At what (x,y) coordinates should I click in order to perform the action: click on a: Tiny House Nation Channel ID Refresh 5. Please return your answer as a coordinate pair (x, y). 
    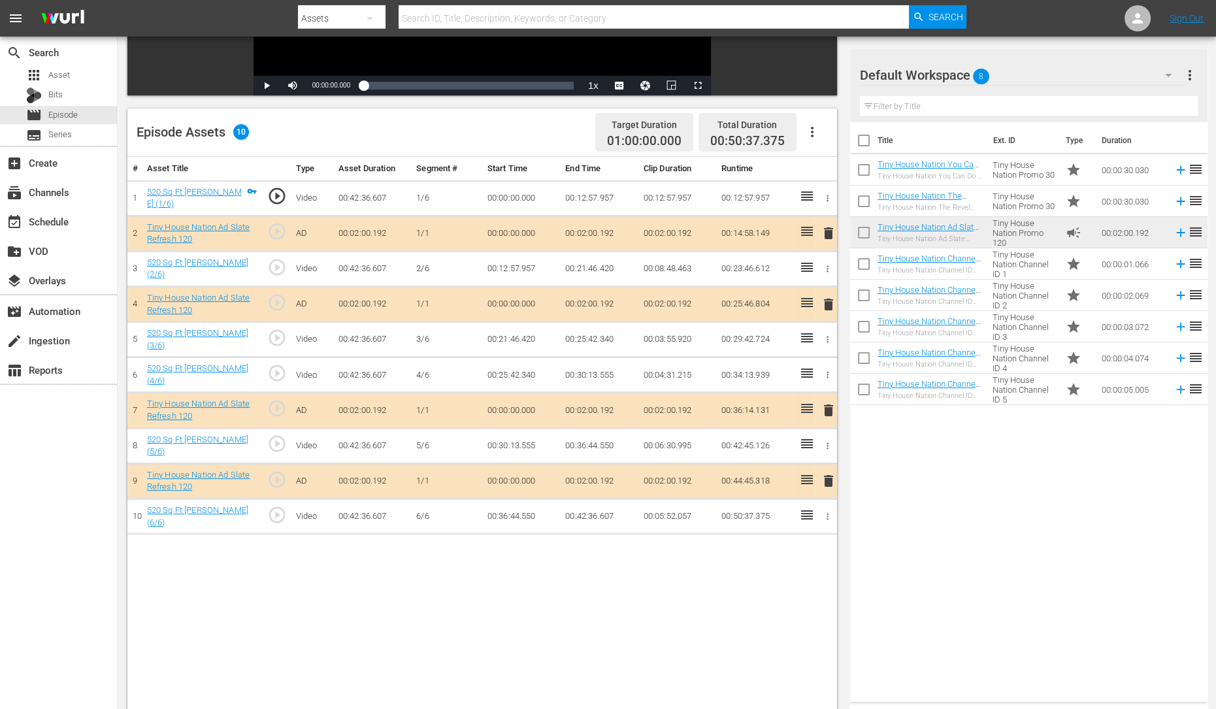
    Looking at the image, I should click on (929, 389).